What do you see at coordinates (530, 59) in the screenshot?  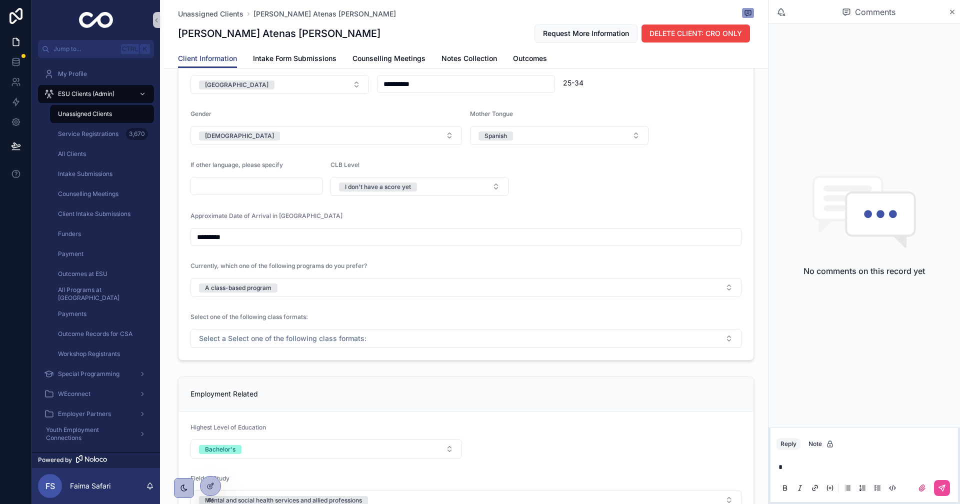 I see `span: Outcomes` at bounding box center [530, 59].